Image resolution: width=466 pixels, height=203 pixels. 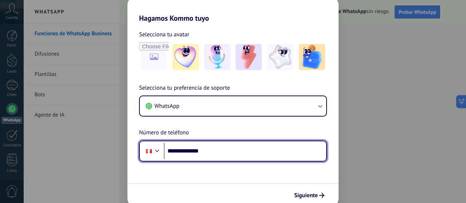 What do you see at coordinates (164, 133) in the screenshot?
I see `span: Número de teléfono` at bounding box center [164, 133].